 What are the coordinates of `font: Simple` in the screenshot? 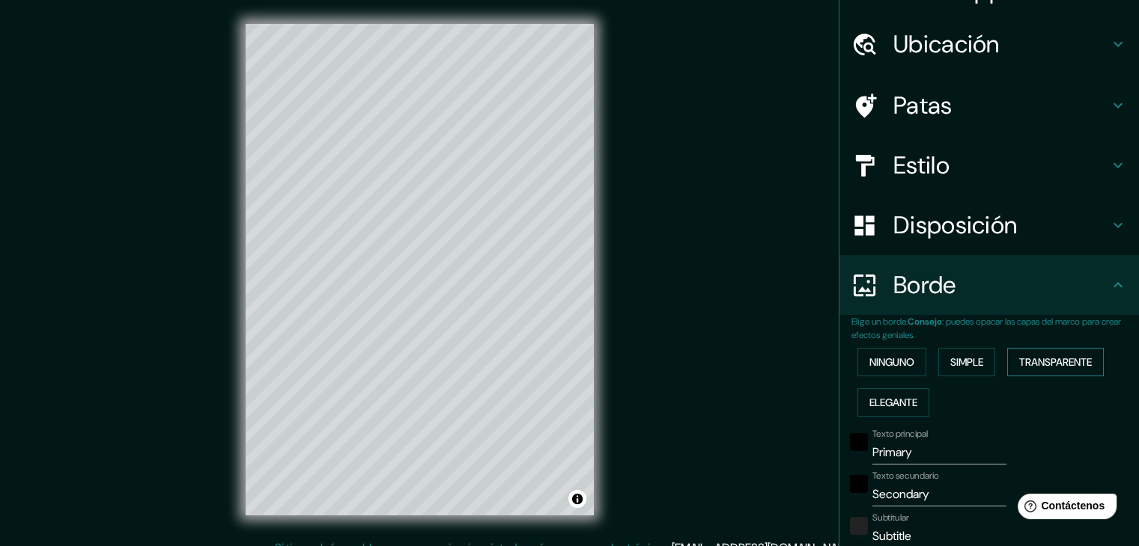 It's located at (966, 362).